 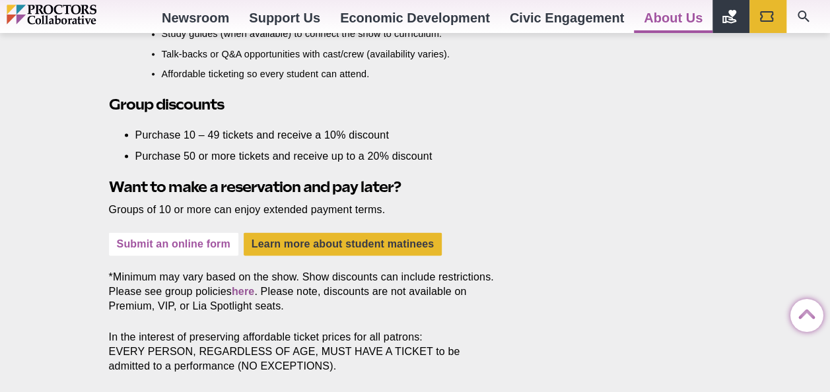 I want to click on p: Groups of 10 or more can enjoy extended payment terms., so click(x=303, y=209).